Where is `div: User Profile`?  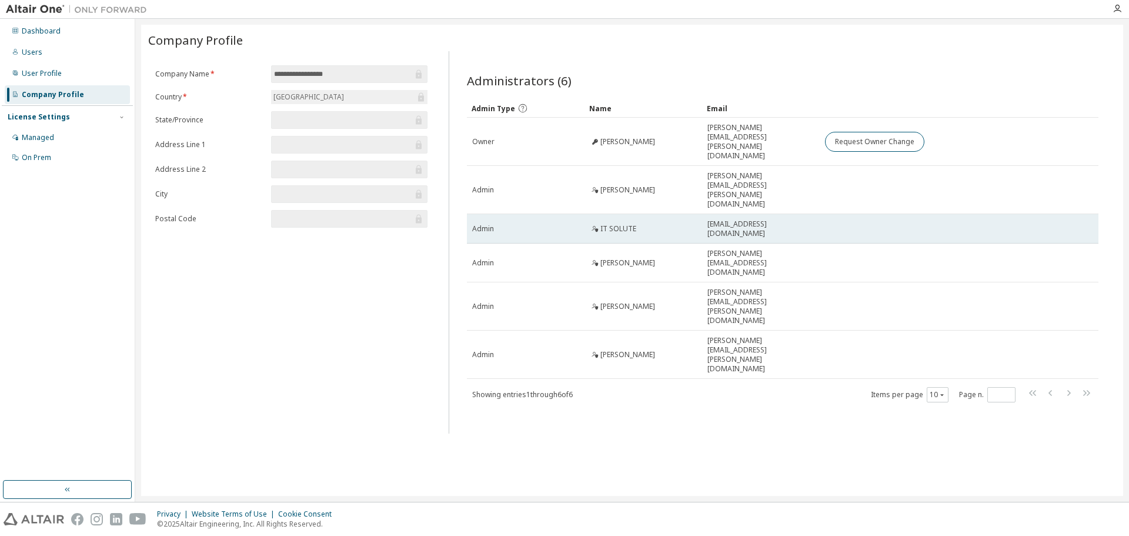 div: User Profile is located at coordinates (42, 74).